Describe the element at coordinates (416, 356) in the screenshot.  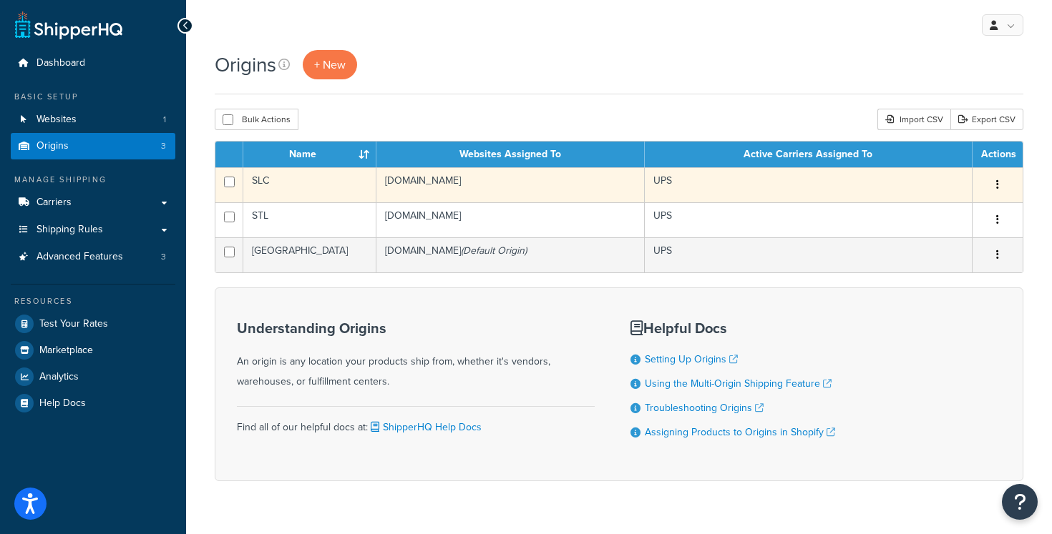
I see `div: An origin is any location your products ship from, whether it's vendors, warehouses, or fulfillme...` at that location.